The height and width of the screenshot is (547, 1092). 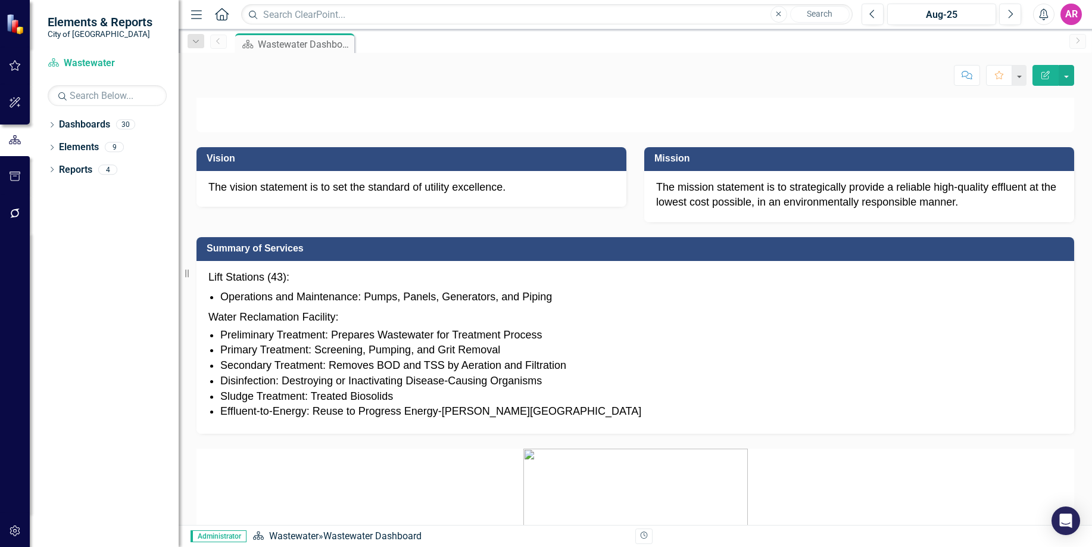 I want to click on button: AR, so click(x=1071, y=14).